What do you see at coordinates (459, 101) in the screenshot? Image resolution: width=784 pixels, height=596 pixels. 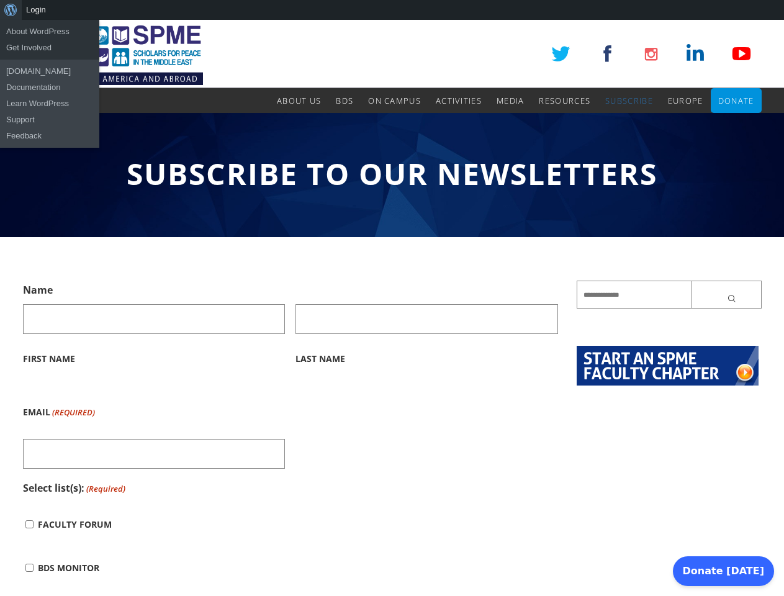 I see `span: Activities` at bounding box center [459, 101].